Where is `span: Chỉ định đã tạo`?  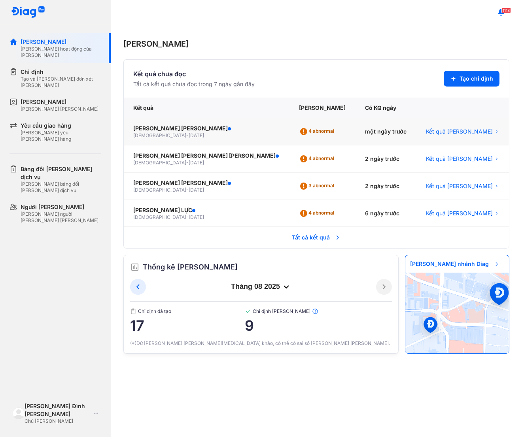
span: Chỉ định đã tạo is located at coordinates (187, 312).